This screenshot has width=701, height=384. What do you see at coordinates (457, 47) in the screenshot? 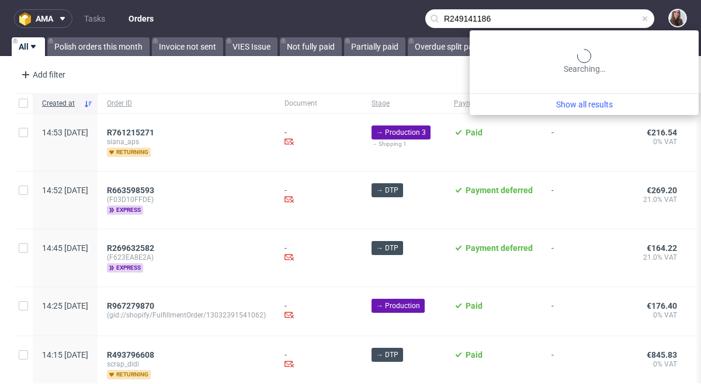
I see `a: Overdue split payments` at bounding box center [457, 47].